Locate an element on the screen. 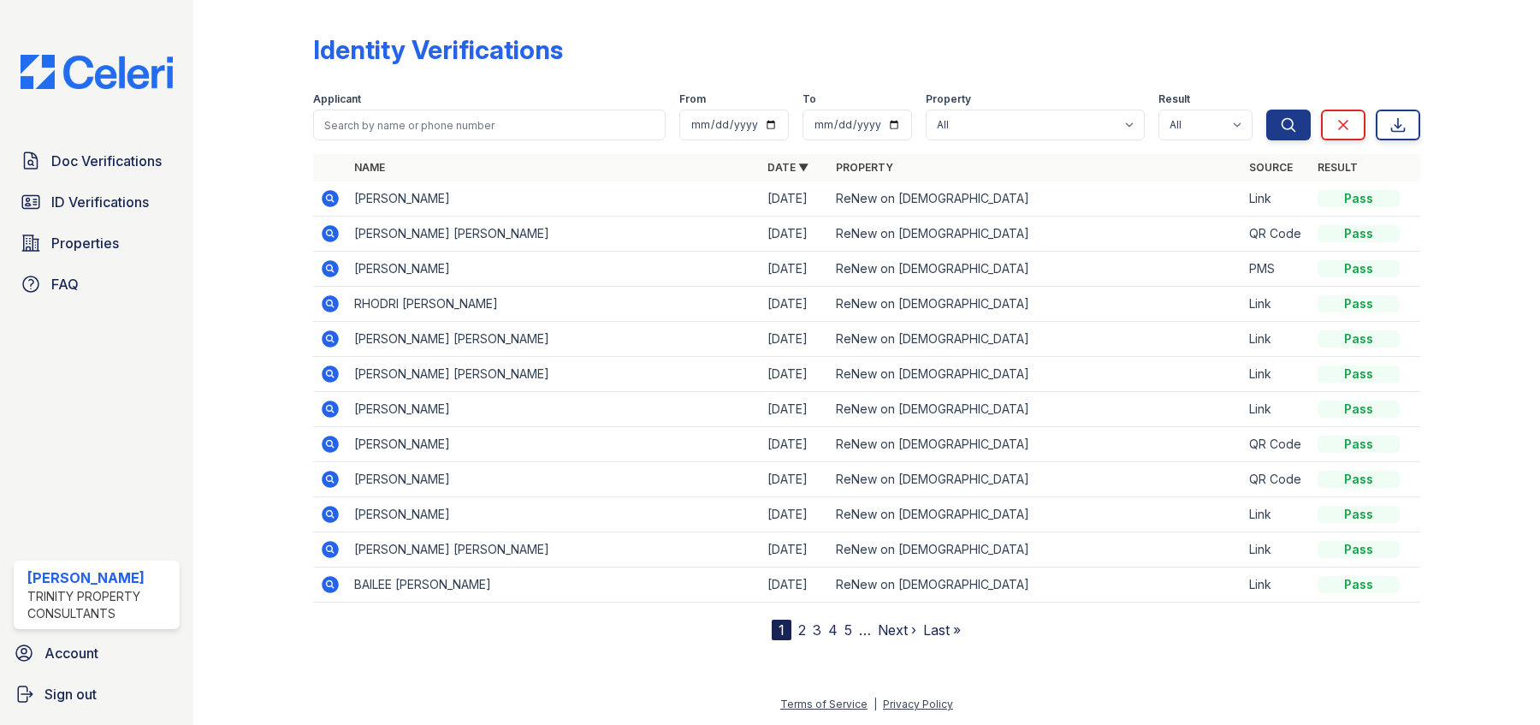 The width and height of the screenshot is (1540, 725). button: Sign out is located at coordinates (97, 694).